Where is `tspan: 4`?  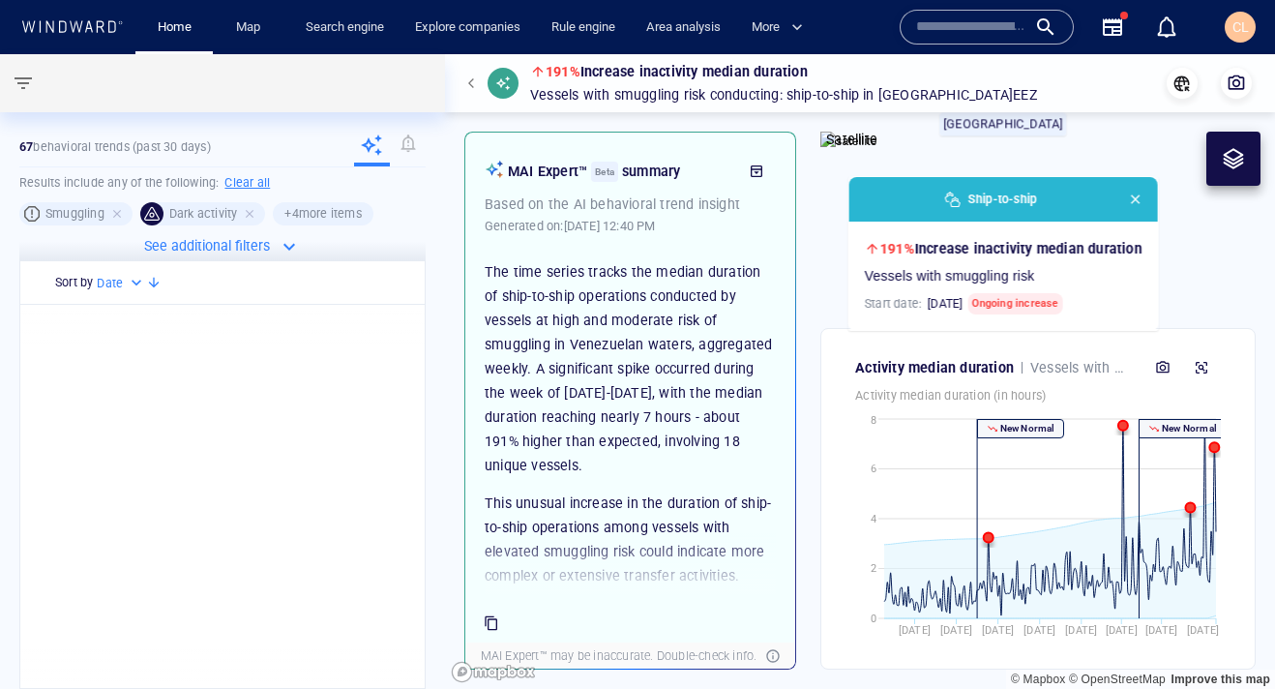
tspan: 4 is located at coordinates (873, 518).